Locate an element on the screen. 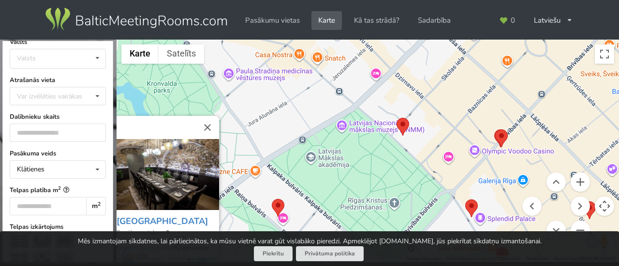  button: Tālināt is located at coordinates (580, 231).